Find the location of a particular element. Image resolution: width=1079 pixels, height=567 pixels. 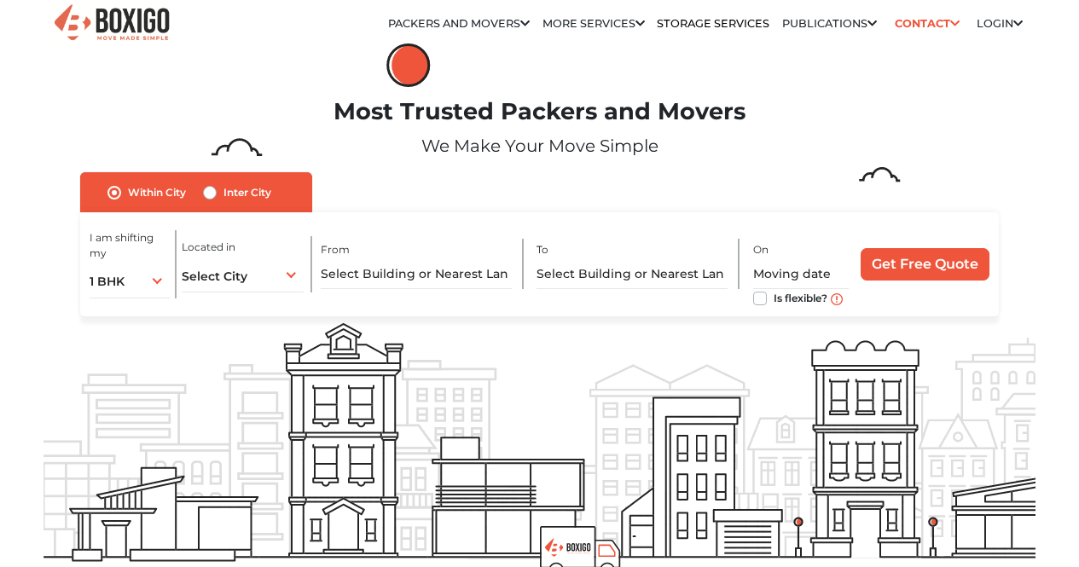

input: Get Free Quote is located at coordinates (924, 264).